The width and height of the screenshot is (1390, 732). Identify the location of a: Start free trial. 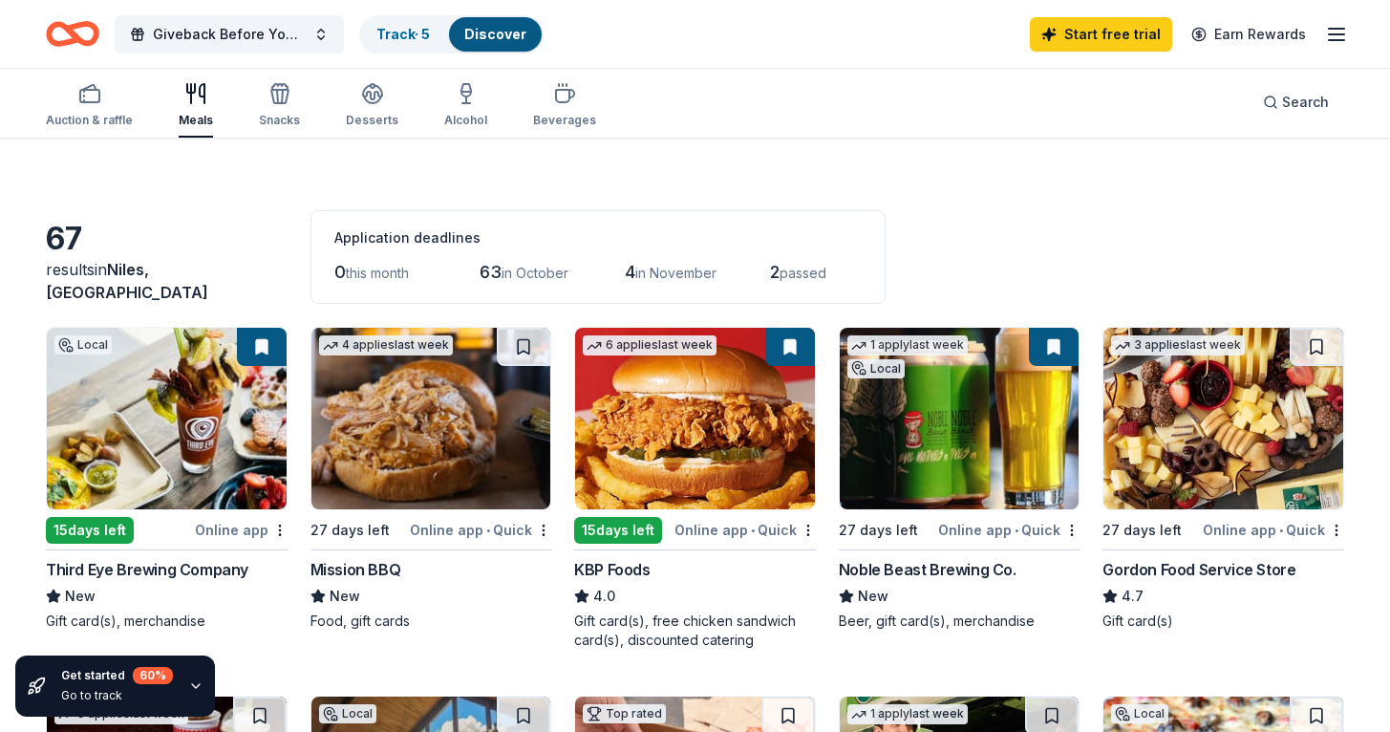
(1101, 34).